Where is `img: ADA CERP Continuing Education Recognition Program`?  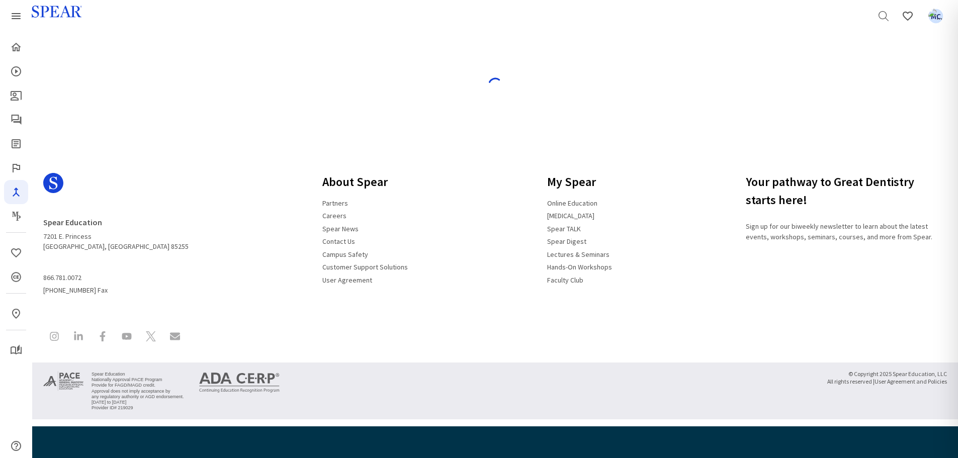
img: ADA CERP Continuing Education Recognition Program is located at coordinates (239, 383).